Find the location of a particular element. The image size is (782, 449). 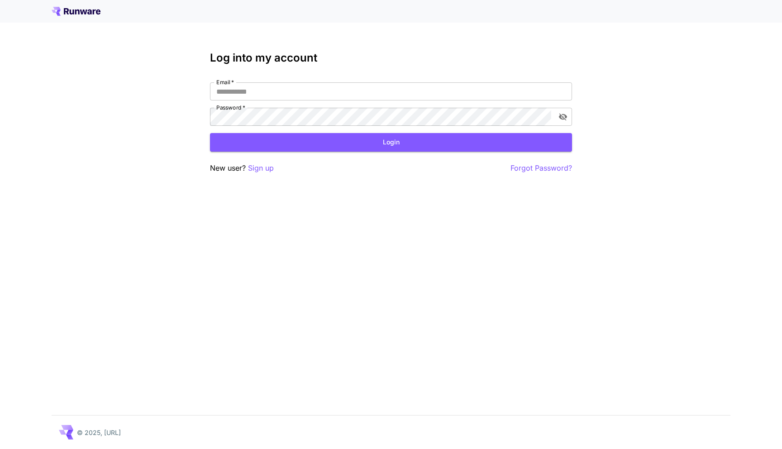

p: New user? is located at coordinates (242, 168).